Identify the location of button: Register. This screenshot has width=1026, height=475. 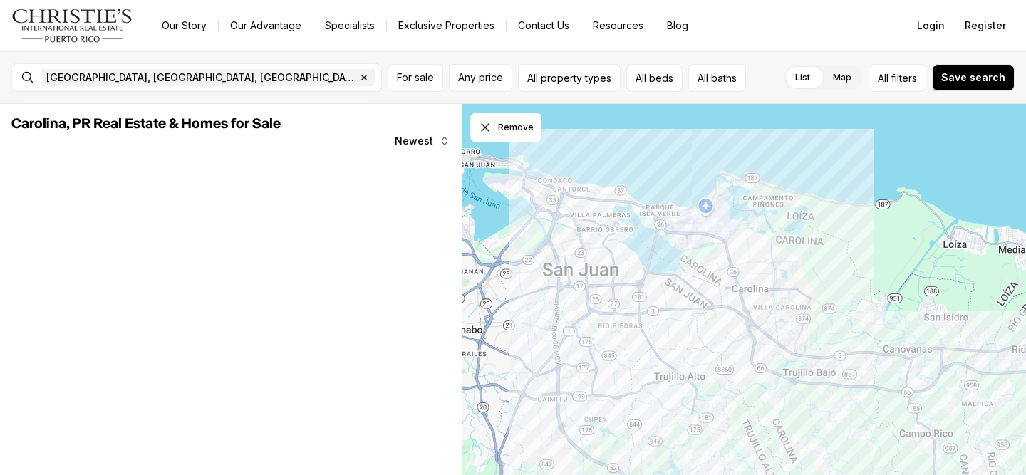
(986, 26).